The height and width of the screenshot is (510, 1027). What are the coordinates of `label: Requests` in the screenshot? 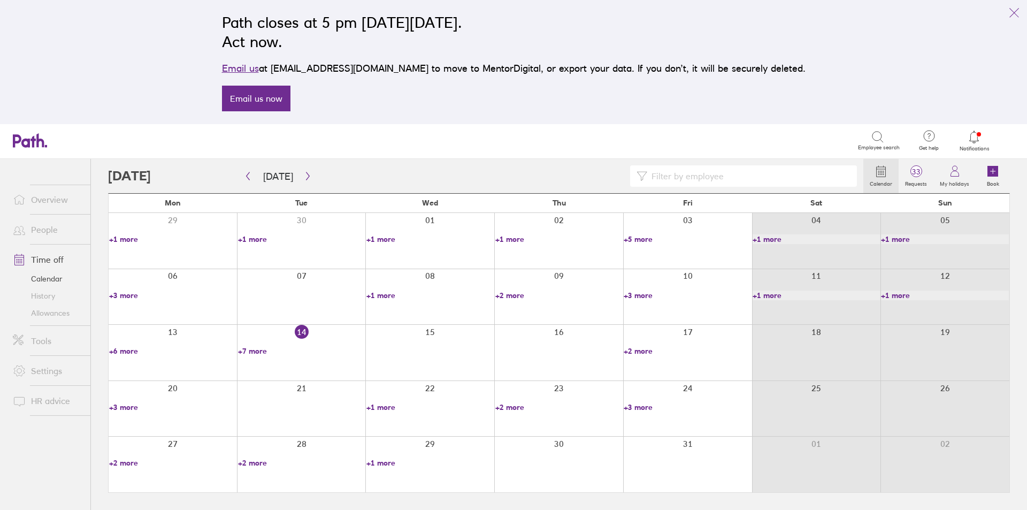 It's located at (916, 182).